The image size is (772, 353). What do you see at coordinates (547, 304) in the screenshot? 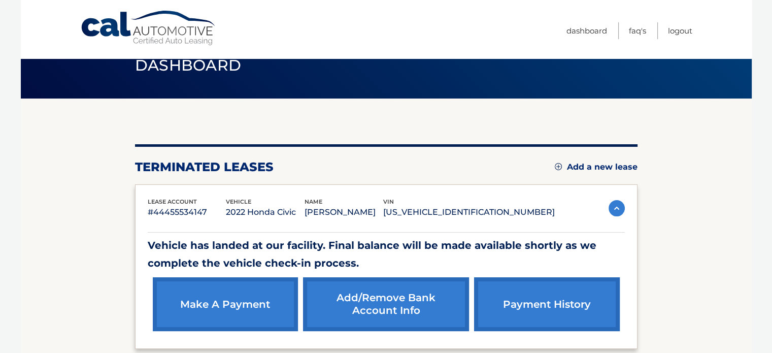
I see `a: payment history` at bounding box center [547, 304].